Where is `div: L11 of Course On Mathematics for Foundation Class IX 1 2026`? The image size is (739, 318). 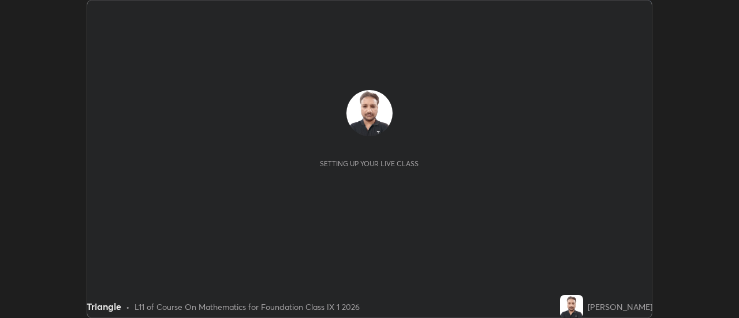 div: L11 of Course On Mathematics for Foundation Class IX 1 2026 is located at coordinates (247, 307).